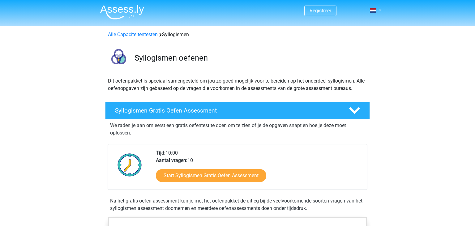 This screenshot has width=475, height=226. What do you see at coordinates (238, 85) in the screenshot?
I see `p: Dit oefenpakket is speciaal samengesteld om jou zo goed mogelijk voor te bereiden op het onderdee...` at bounding box center [238, 85].